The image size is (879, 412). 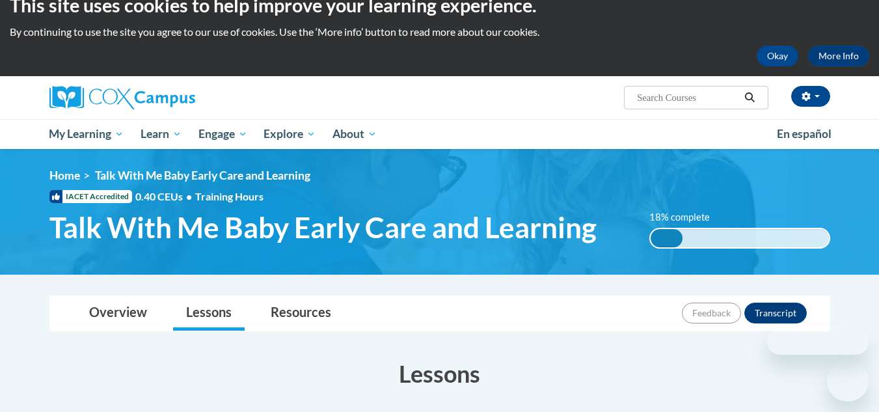 What do you see at coordinates (778, 56) in the screenshot?
I see `button: Okay` at bounding box center [778, 56].